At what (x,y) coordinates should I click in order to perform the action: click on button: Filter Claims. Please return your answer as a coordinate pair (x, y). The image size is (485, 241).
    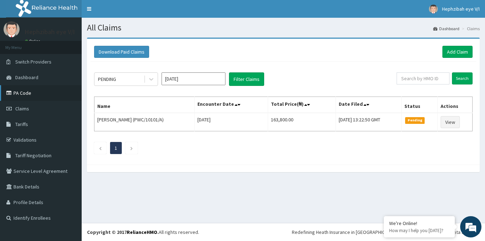
    Looking at the image, I should click on (246, 79).